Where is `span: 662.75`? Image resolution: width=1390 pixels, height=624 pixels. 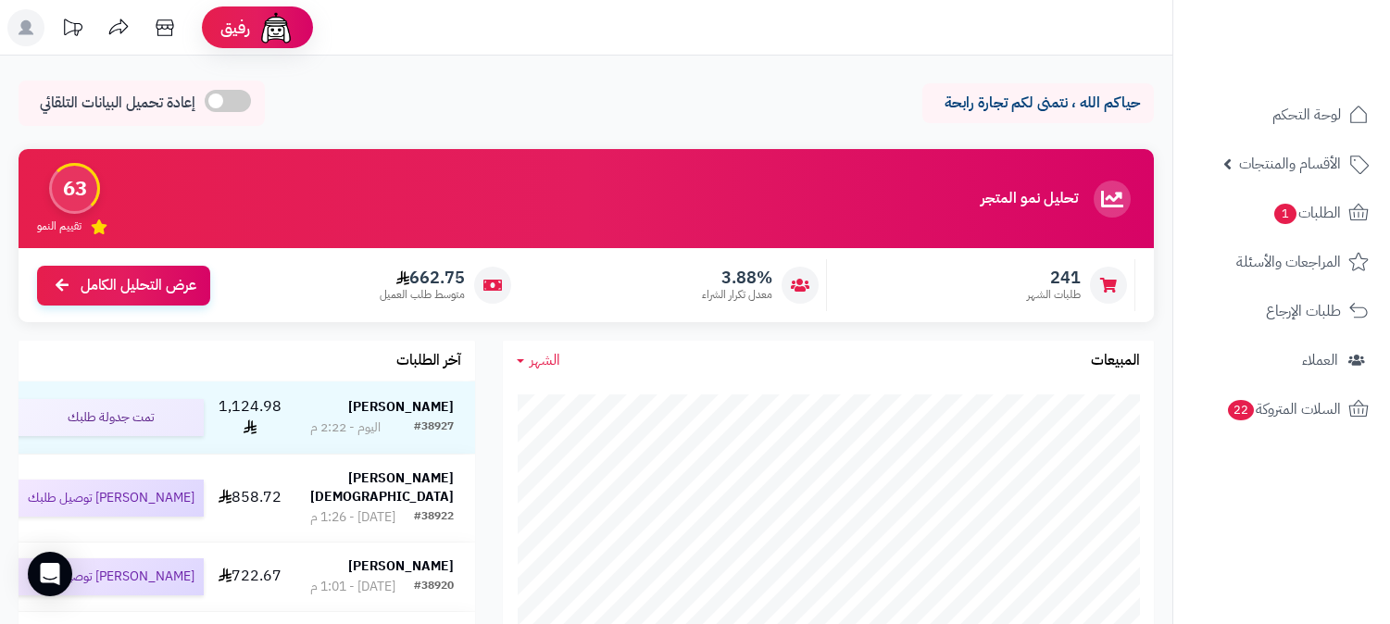 span: 662.75 is located at coordinates (422, 278).